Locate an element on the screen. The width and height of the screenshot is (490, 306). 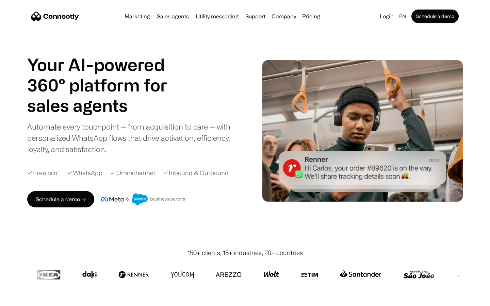
ul: Language list is located at coordinates (27, 299).